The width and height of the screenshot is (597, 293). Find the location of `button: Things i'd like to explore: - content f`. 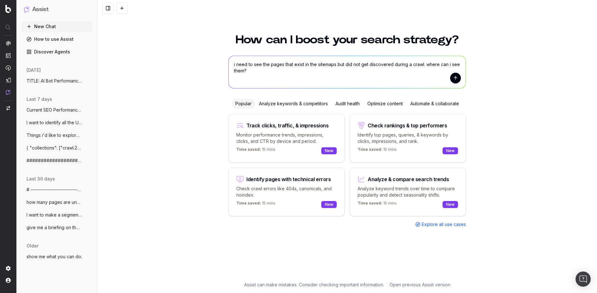

button: Things i'd like to explore: - content f is located at coordinates (57, 135).